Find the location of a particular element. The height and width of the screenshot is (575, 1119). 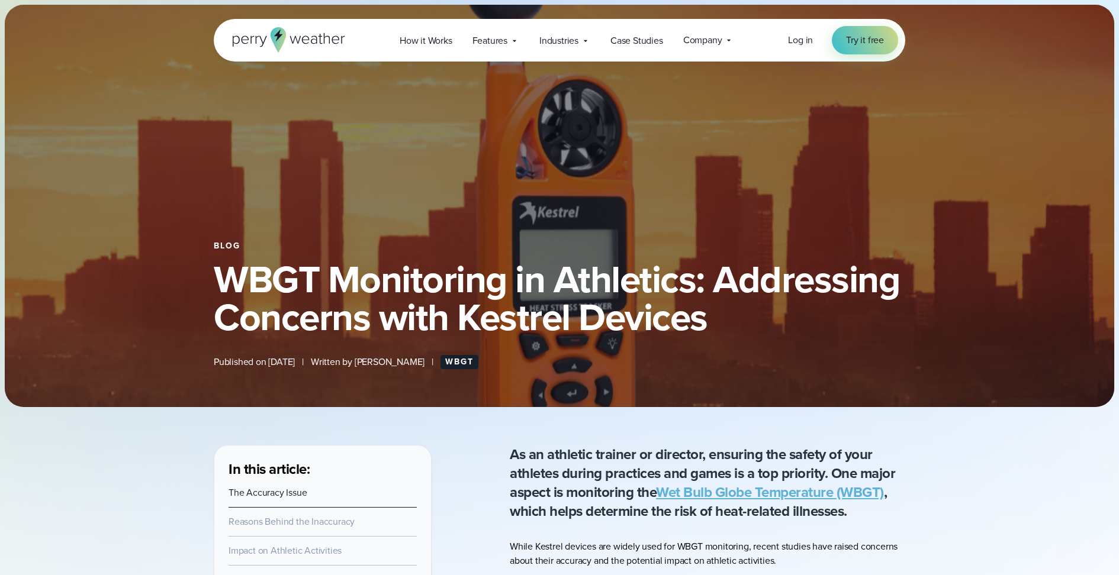

h1: WBGT Monitoring in Athletics: Addressing Concerns with Kestrel Devices is located at coordinates (559, 298).